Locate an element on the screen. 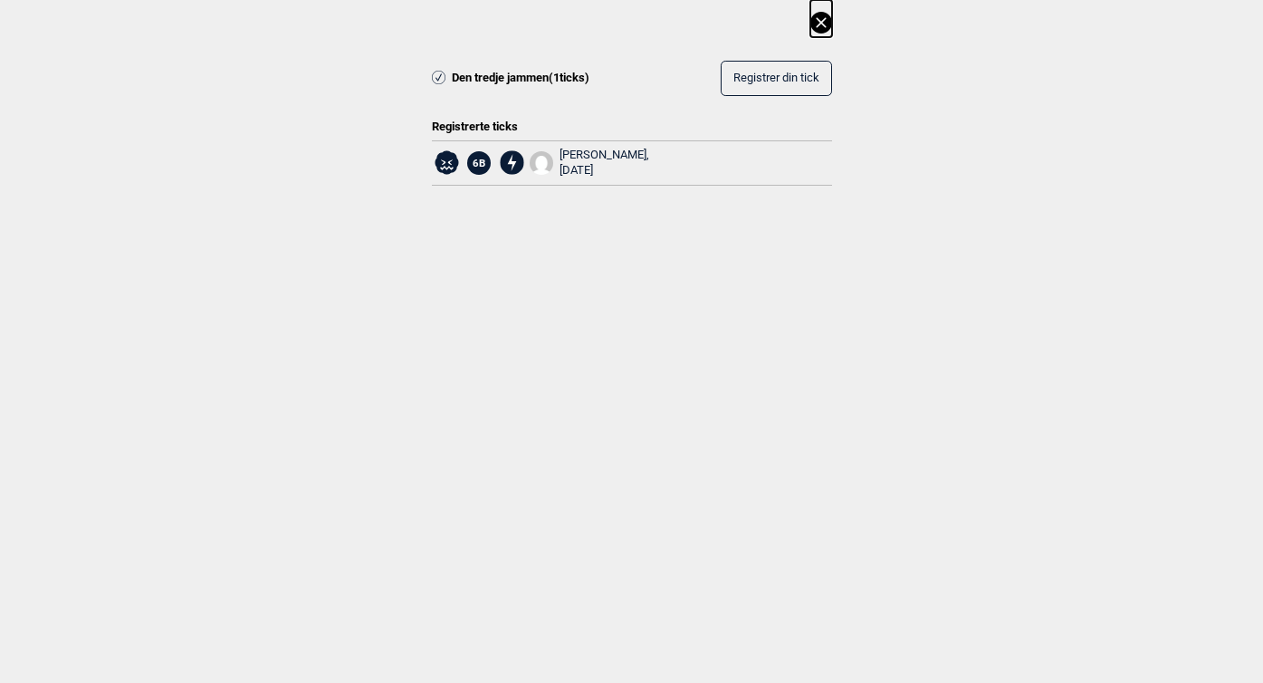 This screenshot has height=683, width=1263. span: Den tredje jammen ( 1 ticks) is located at coordinates (521, 78).